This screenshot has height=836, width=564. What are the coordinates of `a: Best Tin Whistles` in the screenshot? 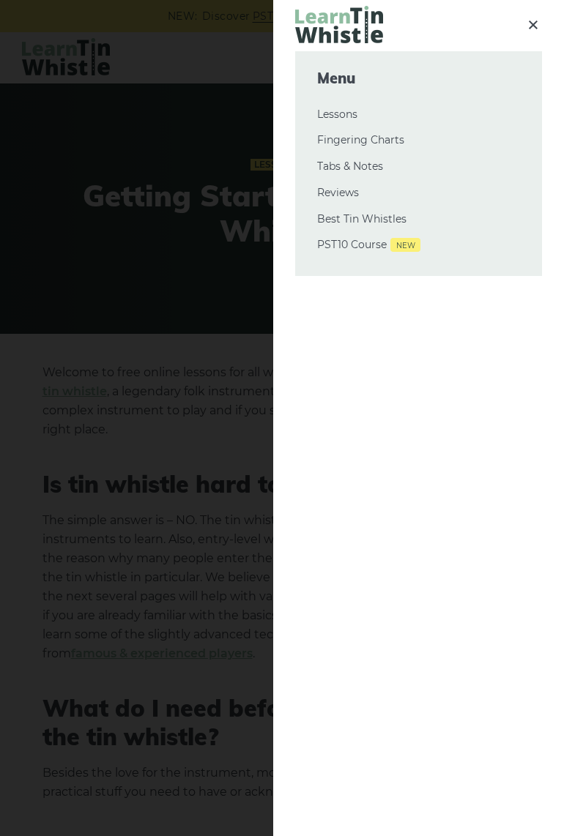 It's located at (418, 220).